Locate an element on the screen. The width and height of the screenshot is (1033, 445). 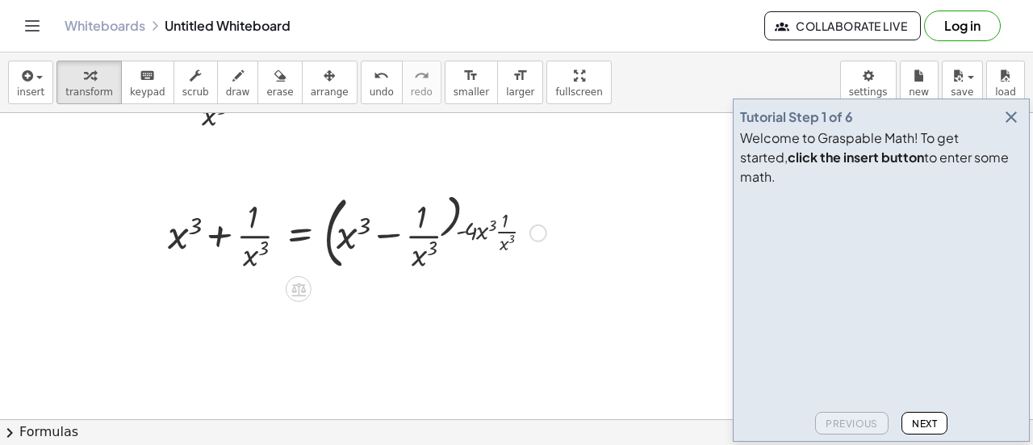
span: arrange is located at coordinates (329, 92).